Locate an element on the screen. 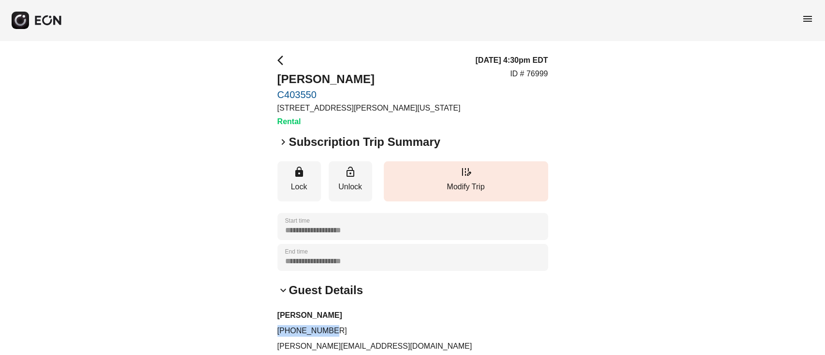 The height and width of the screenshot is (355, 825). span: lock_open is located at coordinates (351, 172).